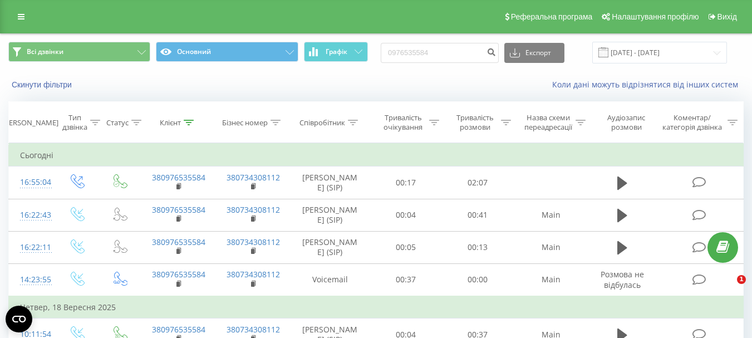 The image size is (752, 338). Describe the element at coordinates (336, 52) in the screenshot. I see `span: Графік` at that location.